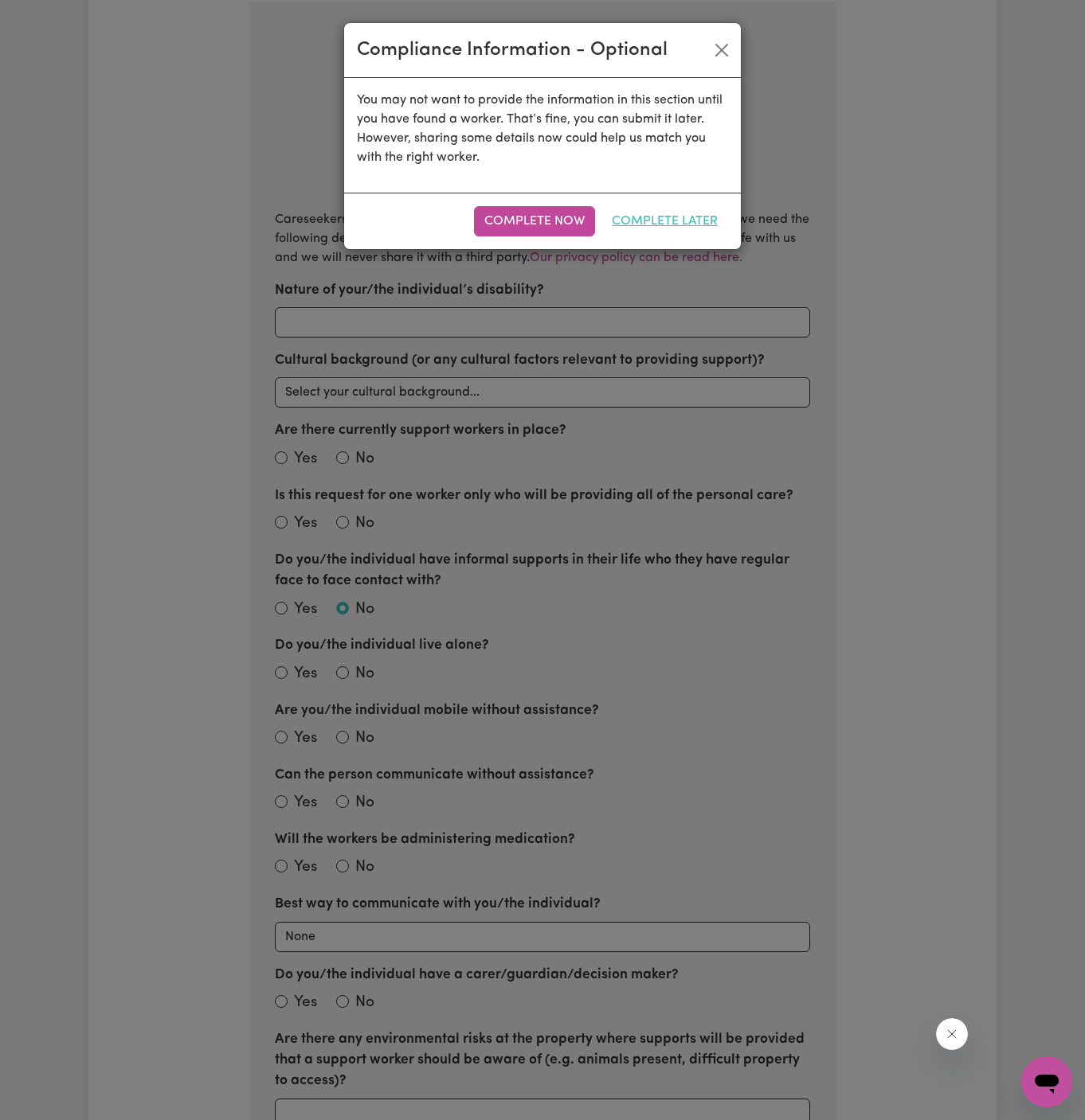 The image size is (1085, 1120). What do you see at coordinates (664, 222) in the screenshot?
I see `button: Complete Later` at bounding box center [664, 222].